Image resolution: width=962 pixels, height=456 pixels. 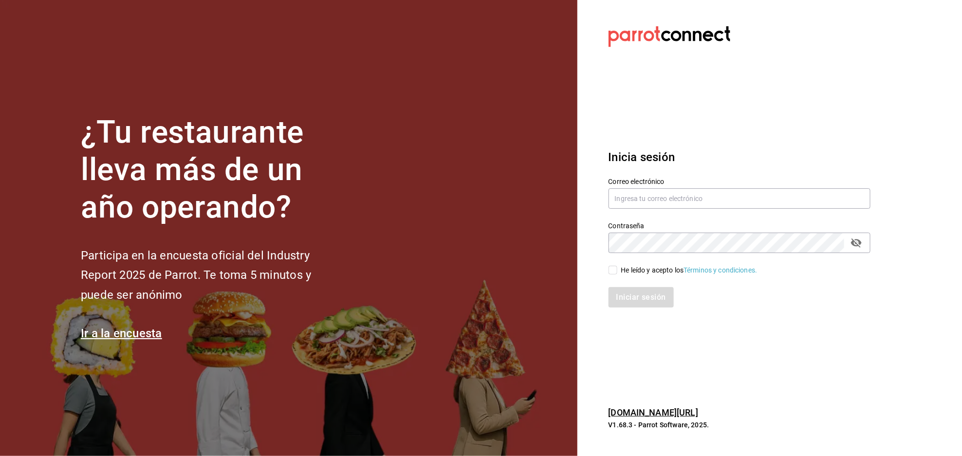 I want to click on a: Términos y condiciones., so click(x=720, y=270).